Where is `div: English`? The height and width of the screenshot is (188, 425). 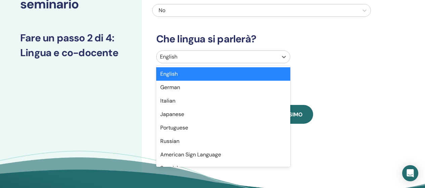
div: English is located at coordinates (223, 74).